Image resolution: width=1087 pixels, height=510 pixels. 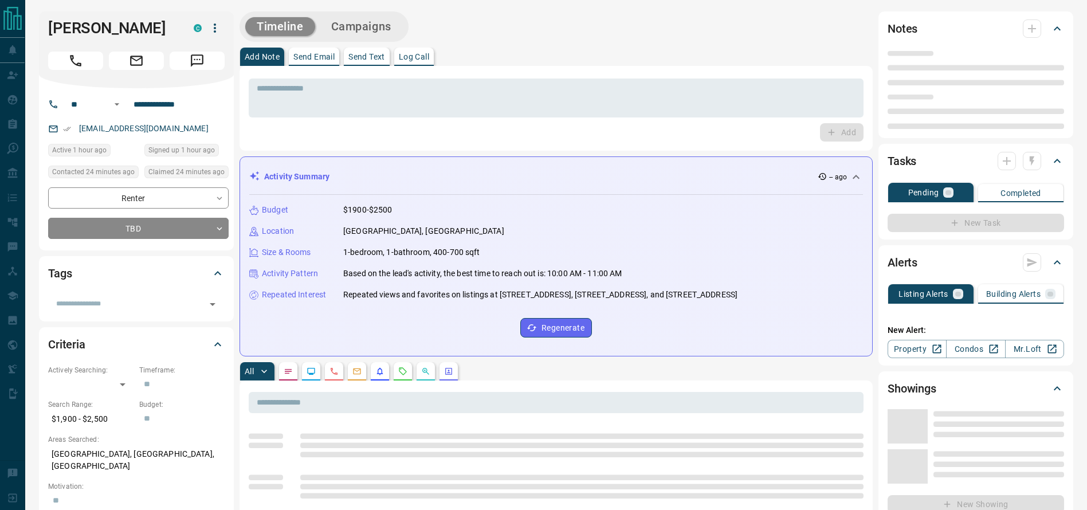 What do you see at coordinates (297, 176) in the screenshot?
I see `p: Activity Summary` at bounding box center [297, 176].